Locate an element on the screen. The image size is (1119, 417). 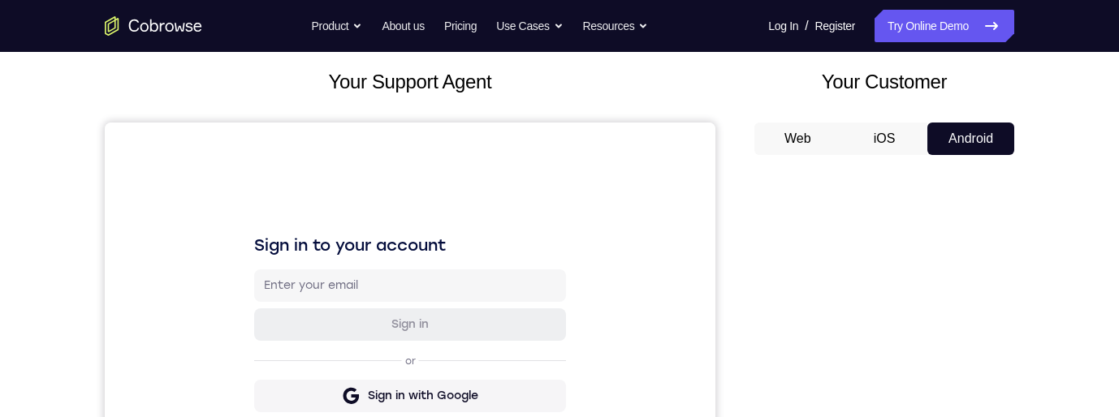
p: or is located at coordinates (305, 239).